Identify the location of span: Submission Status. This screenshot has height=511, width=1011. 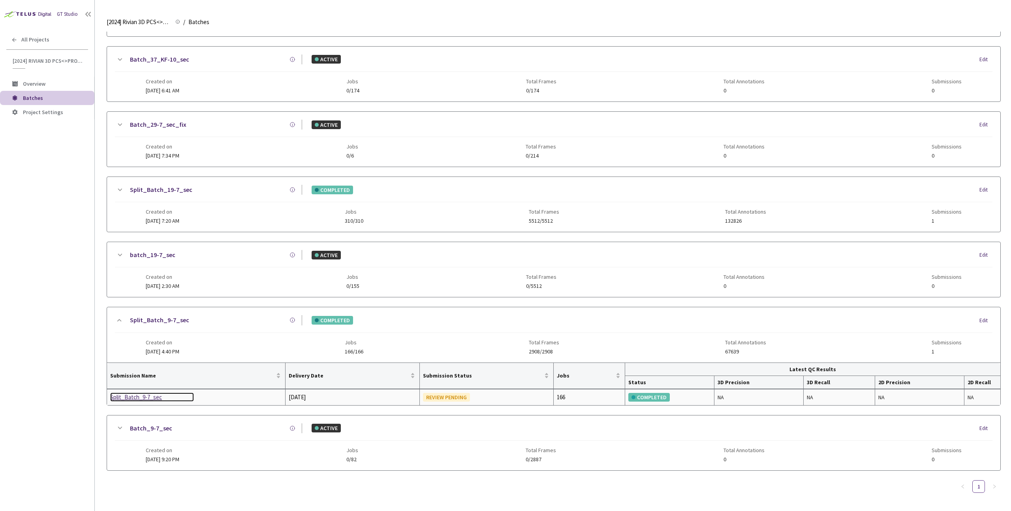
(483, 376).